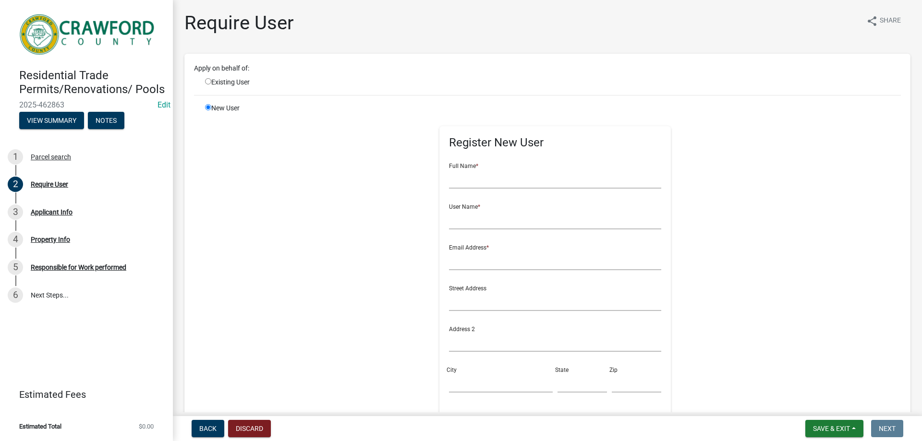 The height and width of the screenshot is (441, 922). What do you see at coordinates (15, 184) in the screenshot?
I see `div: 2` at bounding box center [15, 184].